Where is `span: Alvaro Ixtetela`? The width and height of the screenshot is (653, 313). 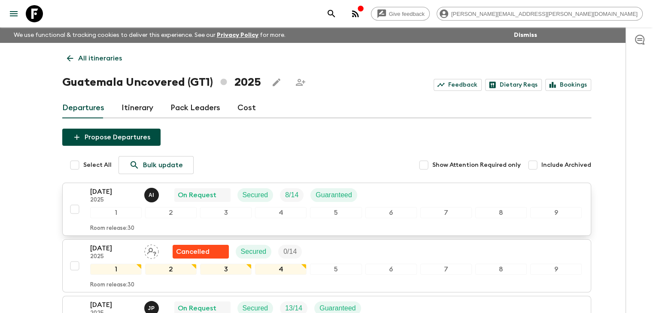
span: Alvaro Ixtetela is located at coordinates (152, 194).